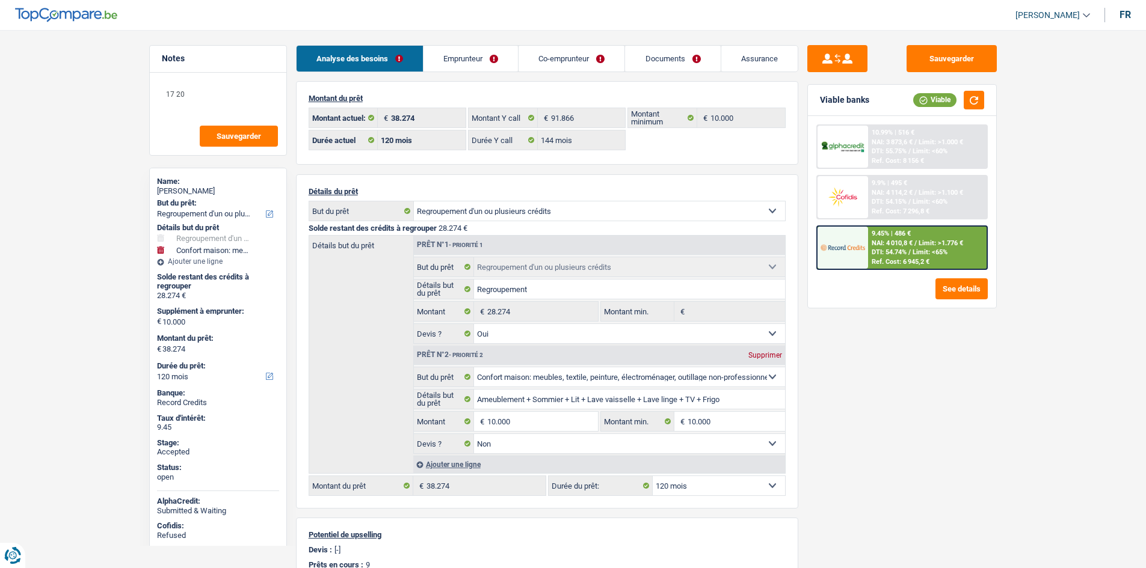 The image size is (1146, 568). What do you see at coordinates (218, 296) in the screenshot?
I see `div: 28.274 €` at bounding box center [218, 296].